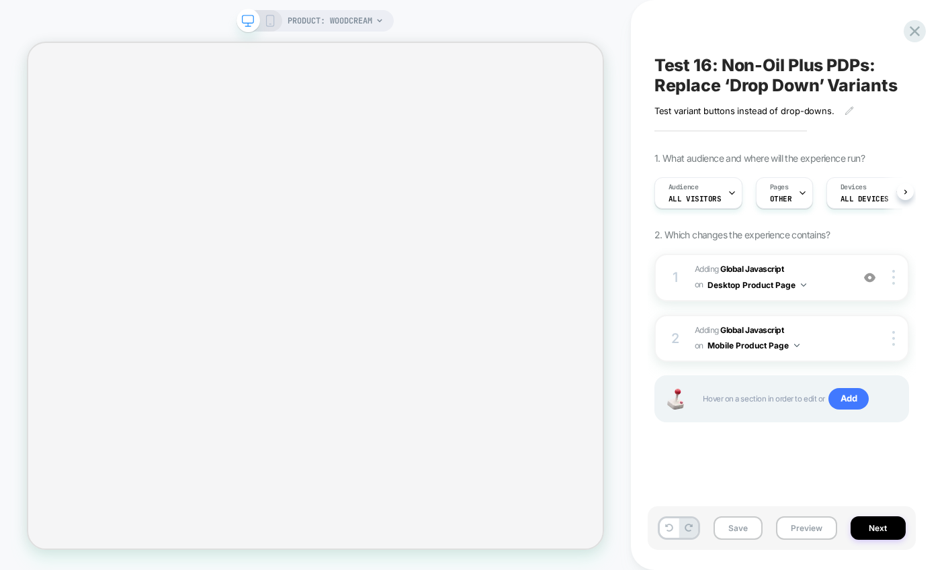 Image resolution: width=946 pixels, height=570 pixels. What do you see at coordinates (330, 21) in the screenshot?
I see `span: PRODUCT: WoodCream` at bounding box center [330, 21].